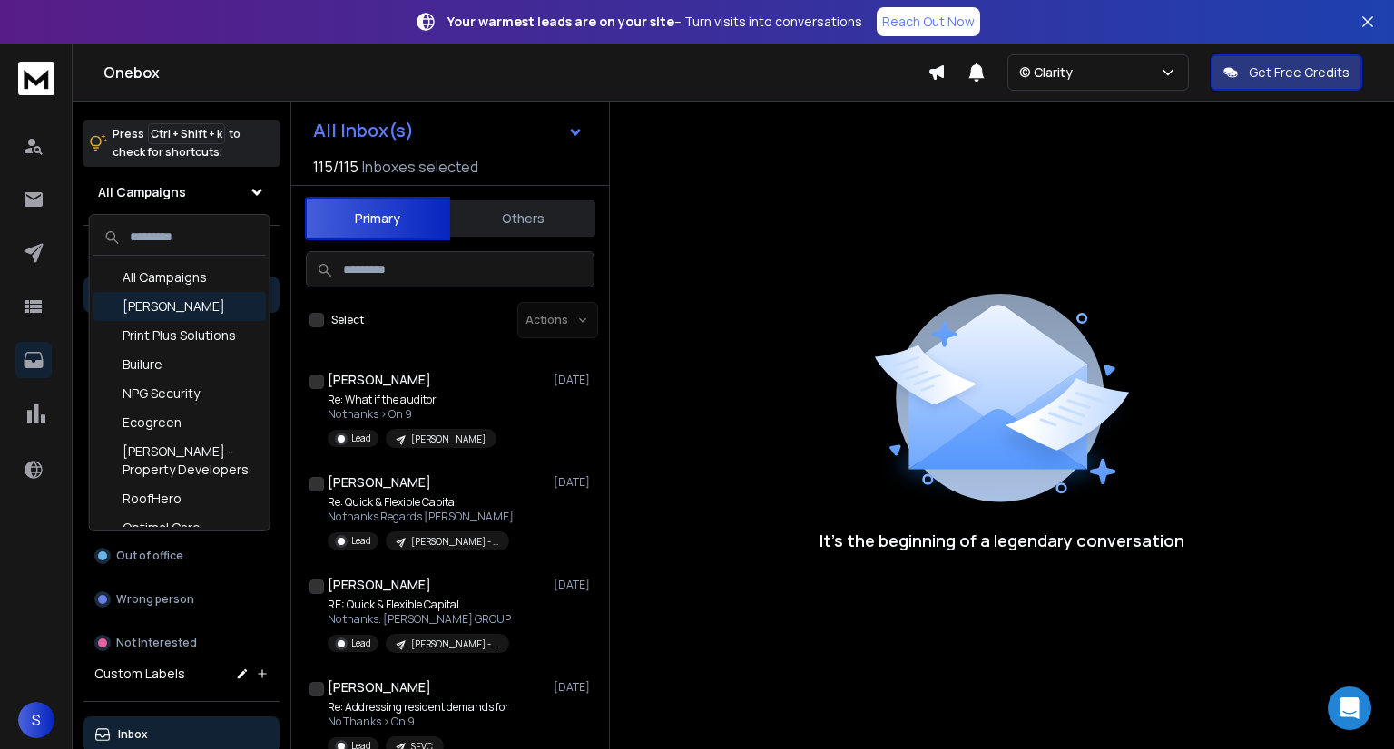 Image resolution: width=1394 pixels, height=749 pixels. What do you see at coordinates (176, 143) in the screenshot?
I see `p: Press to check for shortcuts.` at bounding box center [176, 143].